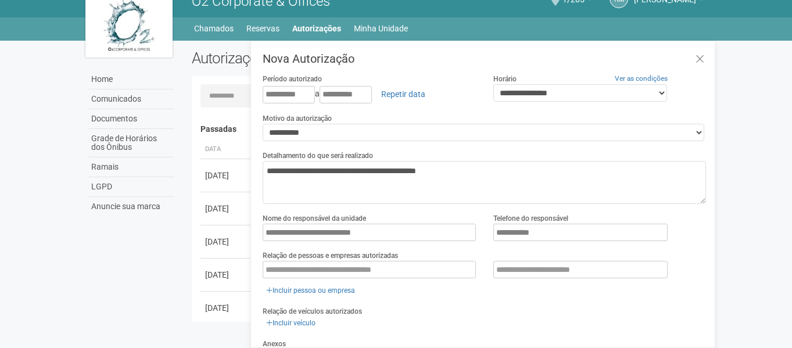 This screenshot has width=792, height=348. I want to click on a: Reservas, so click(263, 28).